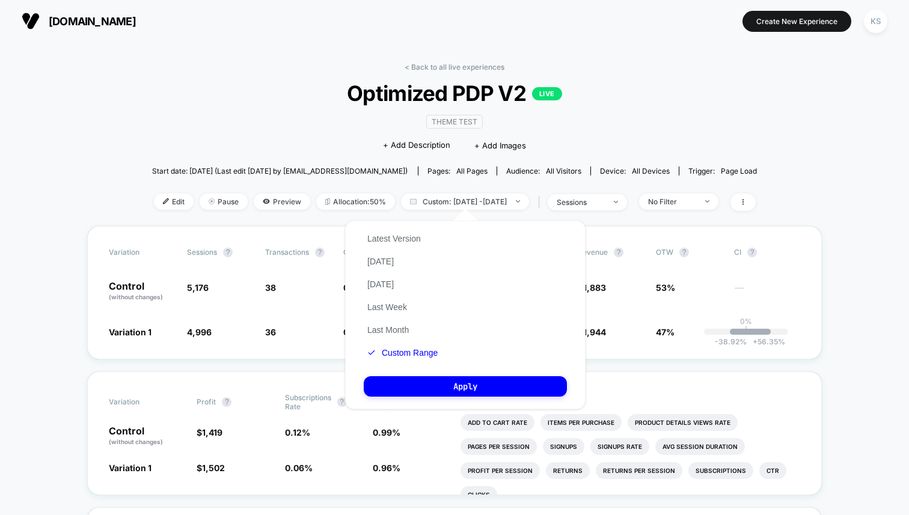 Image resolution: width=909 pixels, height=515 pixels. What do you see at coordinates (722, 171) in the screenshot?
I see `div: Trigger:` at bounding box center [722, 171].